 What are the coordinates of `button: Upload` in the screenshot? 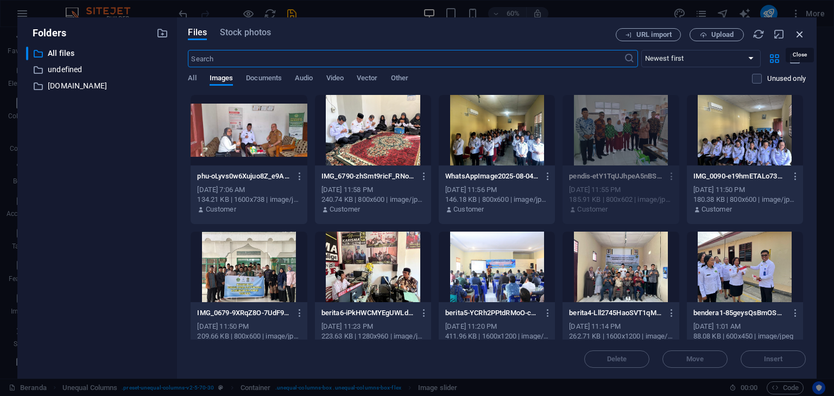 It's located at (716, 35).